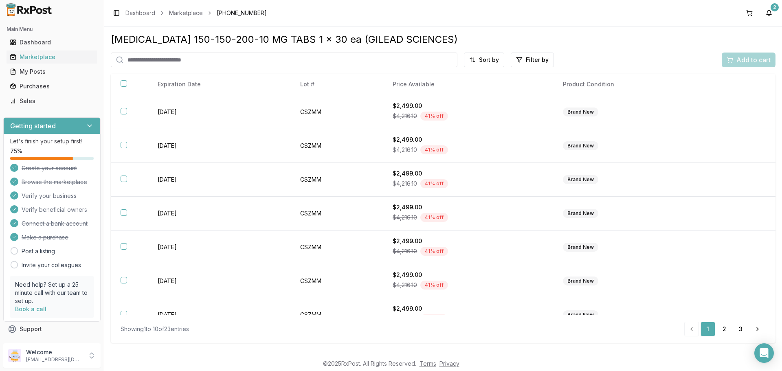 The image size is (782, 371). What do you see at coordinates (52, 86) in the screenshot?
I see `button: Purchases` at bounding box center [52, 86].